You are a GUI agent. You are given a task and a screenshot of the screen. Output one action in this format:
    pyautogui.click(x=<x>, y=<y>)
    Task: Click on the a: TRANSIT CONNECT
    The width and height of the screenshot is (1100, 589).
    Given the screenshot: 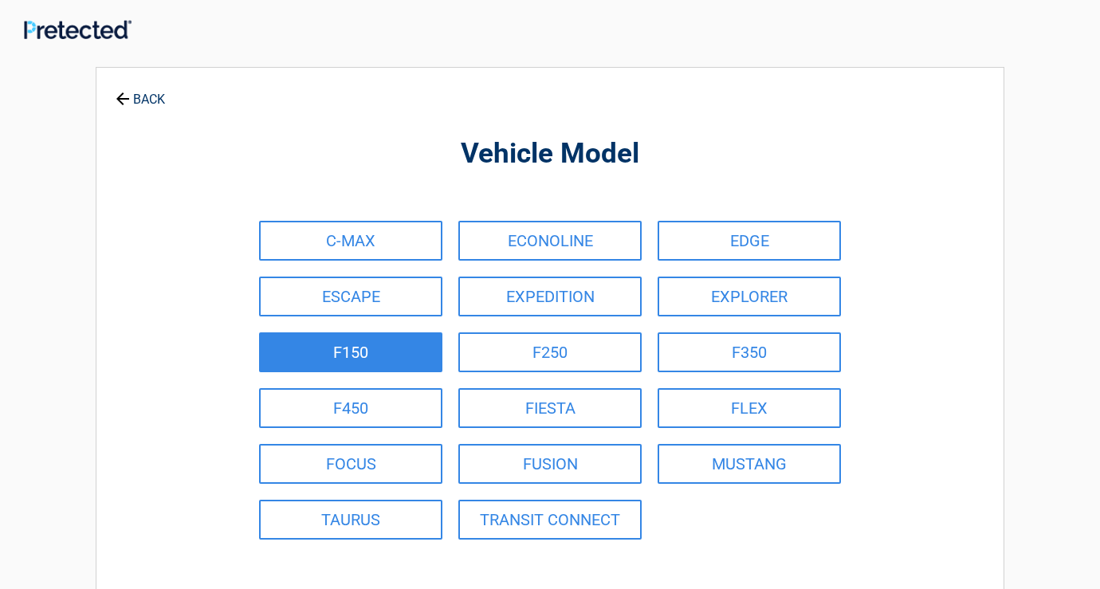 What is the action you would take?
    pyautogui.click(x=550, y=520)
    